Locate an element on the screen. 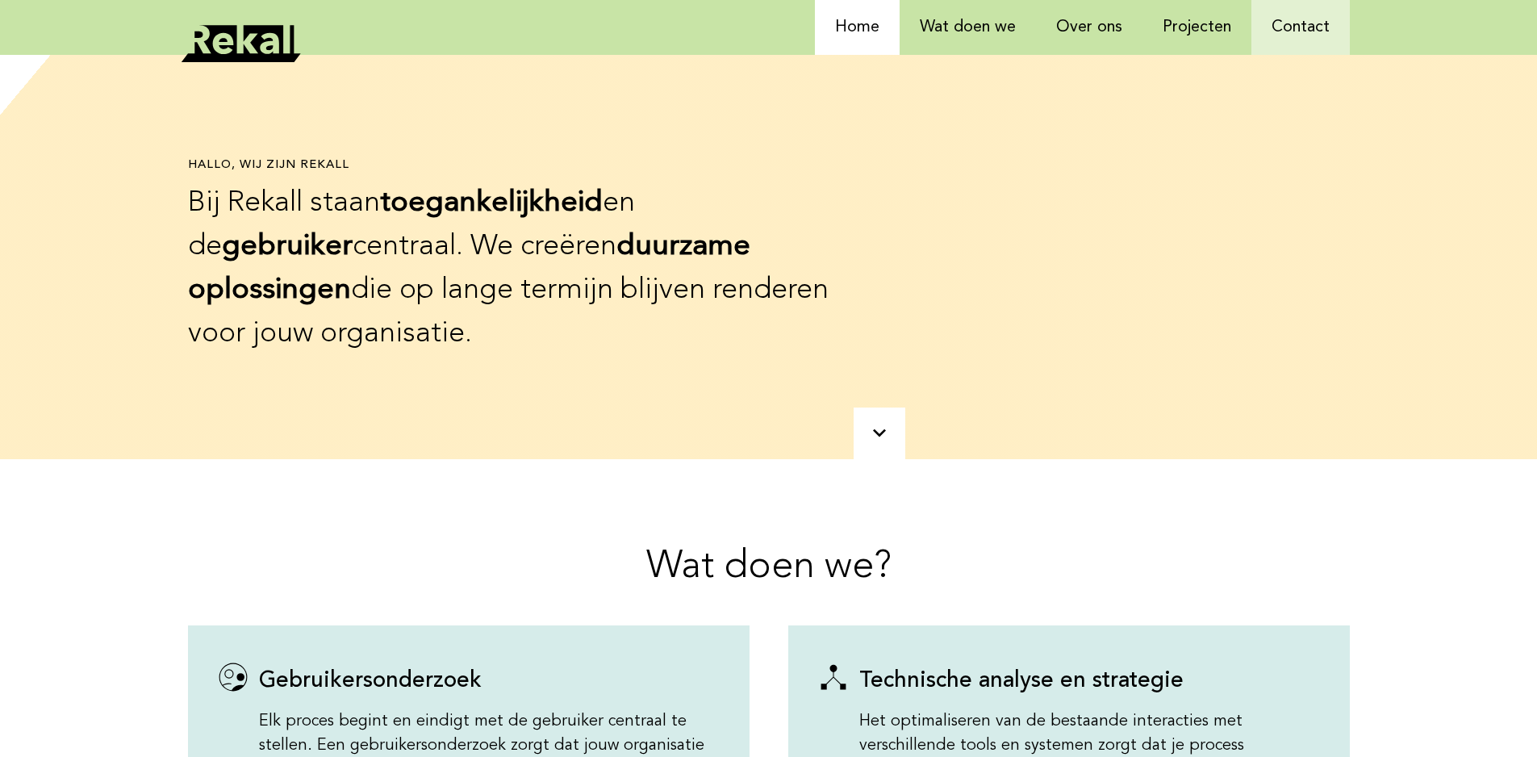 This screenshot has width=1537, height=757. h3: Technische analyse en strategie is located at coordinates (1069, 677).